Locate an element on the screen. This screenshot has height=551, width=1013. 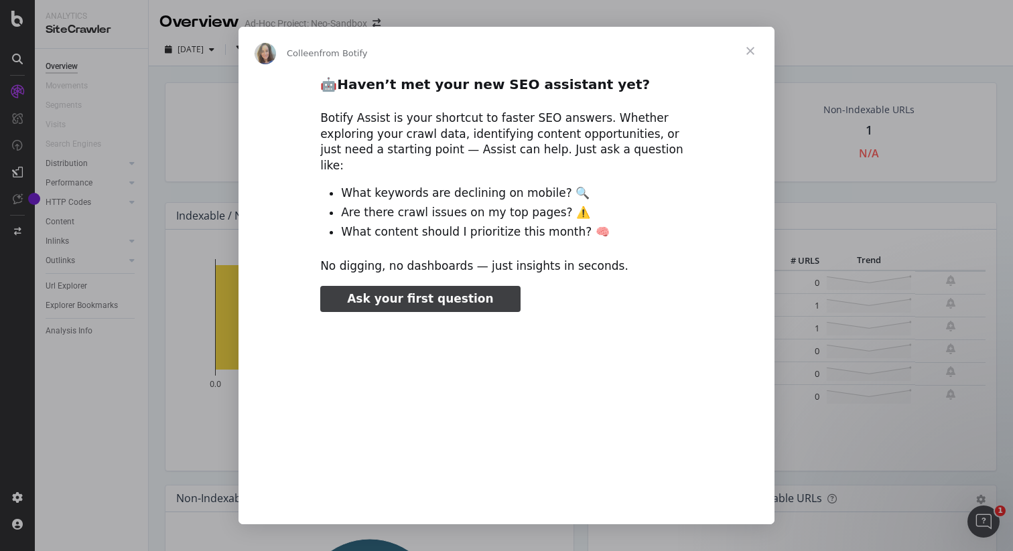
span: Colleen is located at coordinates (303, 53).